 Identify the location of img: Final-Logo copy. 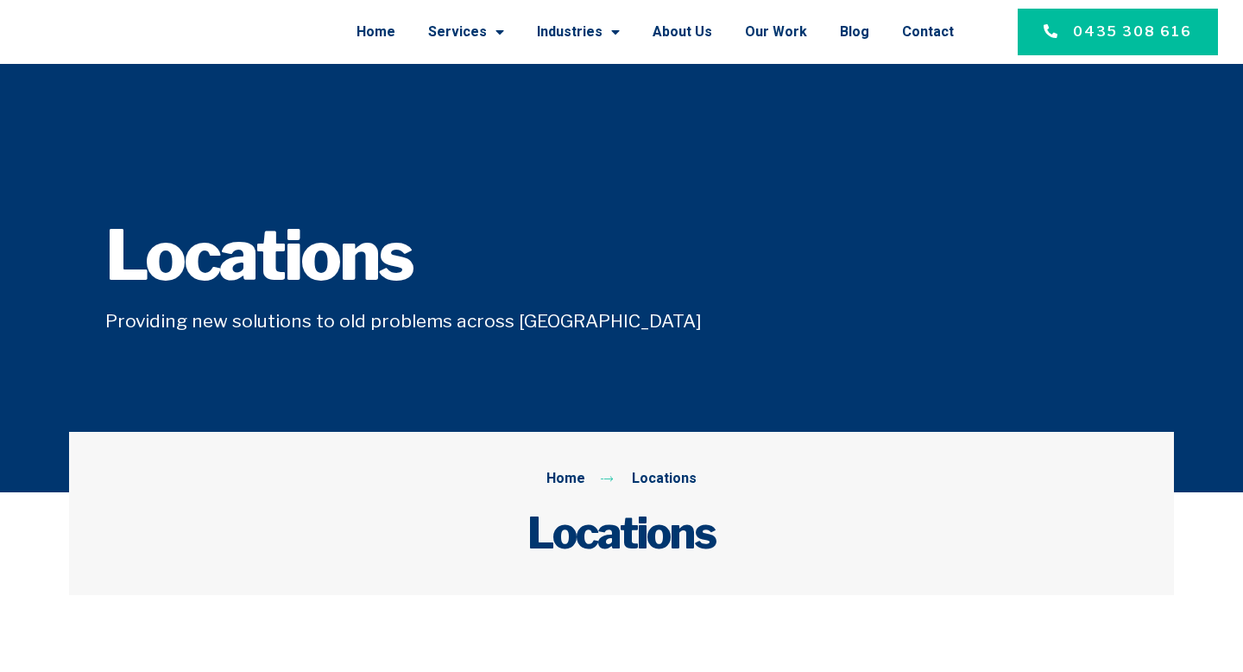
(110, 32).